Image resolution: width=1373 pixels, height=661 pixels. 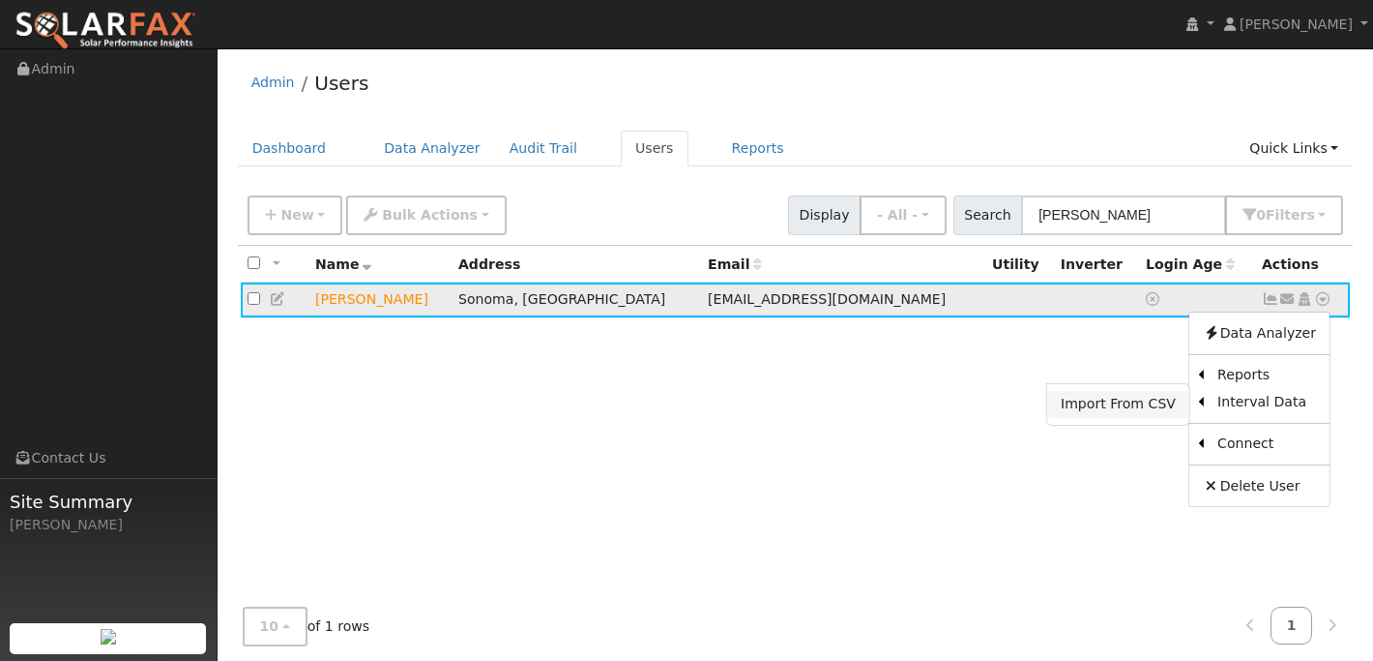 I want to click on a: Quick Links, so click(x=1294, y=148).